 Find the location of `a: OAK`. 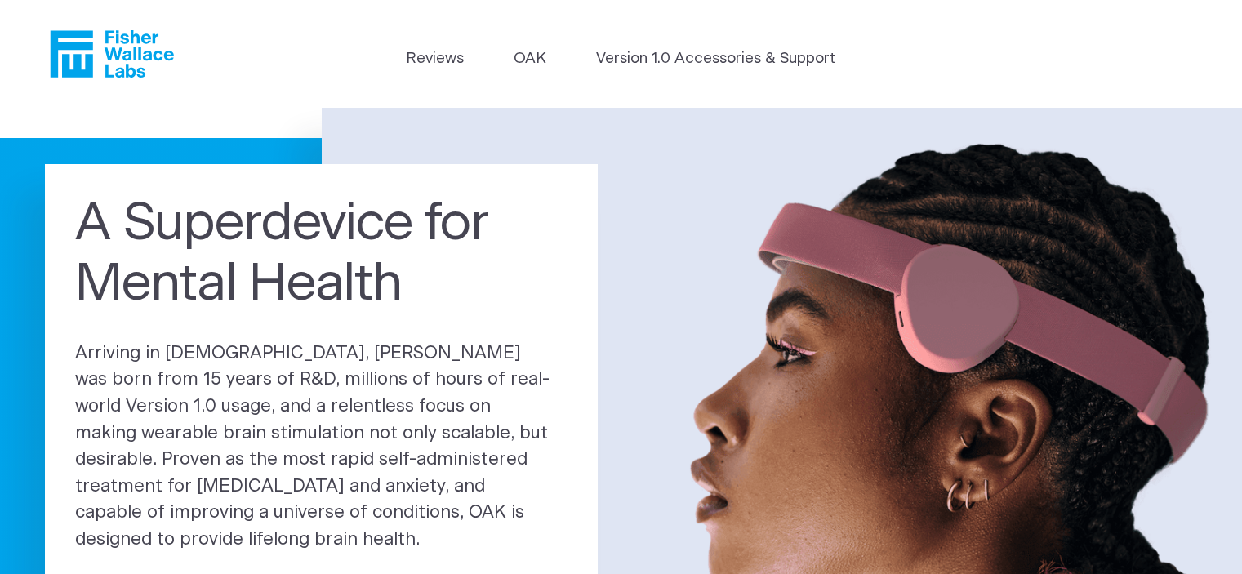

a: OAK is located at coordinates (530, 59).